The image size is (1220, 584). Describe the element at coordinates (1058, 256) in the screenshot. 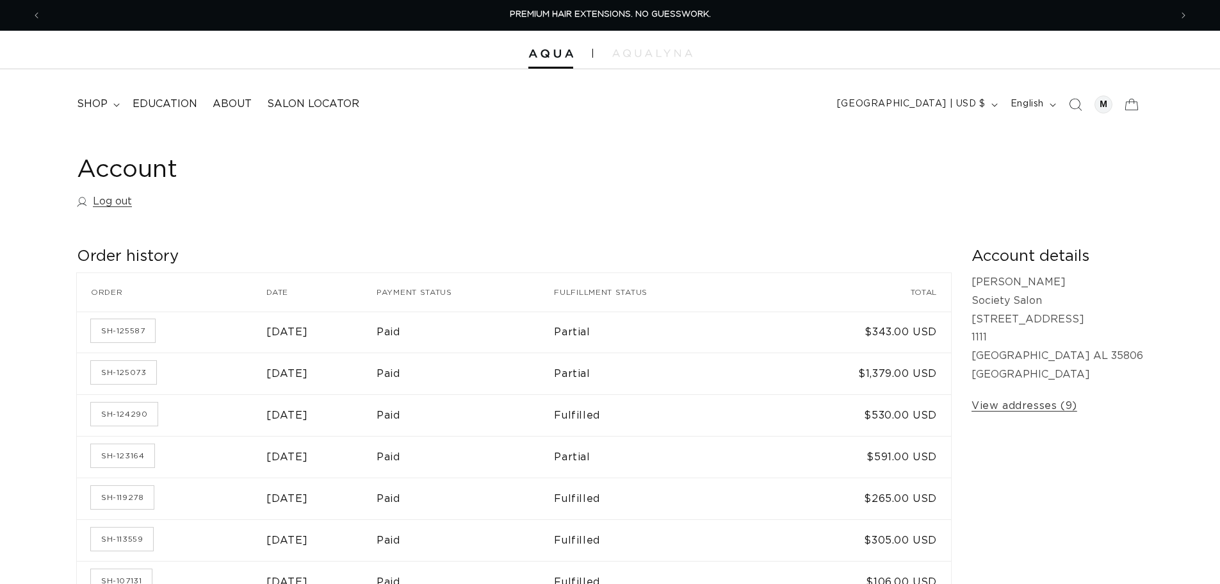

I see `h2: Account details` at that location.